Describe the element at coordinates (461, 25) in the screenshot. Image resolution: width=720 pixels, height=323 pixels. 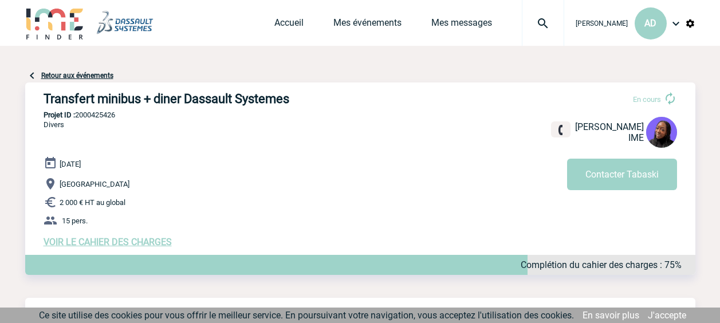
I see `a: Mes messages` at that location.